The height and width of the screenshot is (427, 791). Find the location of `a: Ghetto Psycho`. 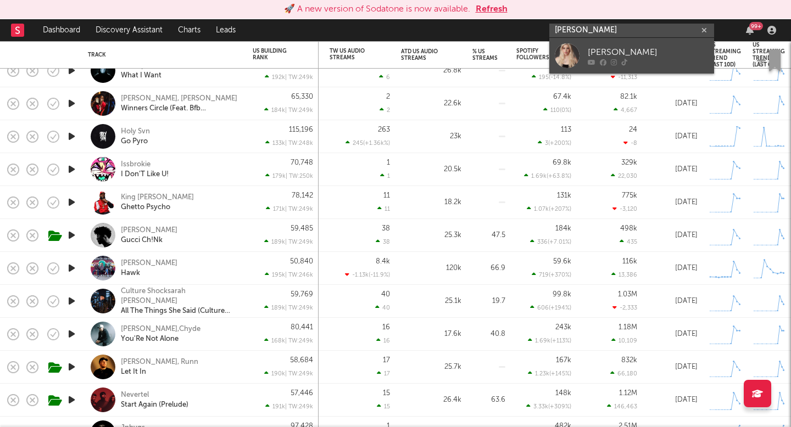

a: Ghetto Psycho is located at coordinates (146, 208).